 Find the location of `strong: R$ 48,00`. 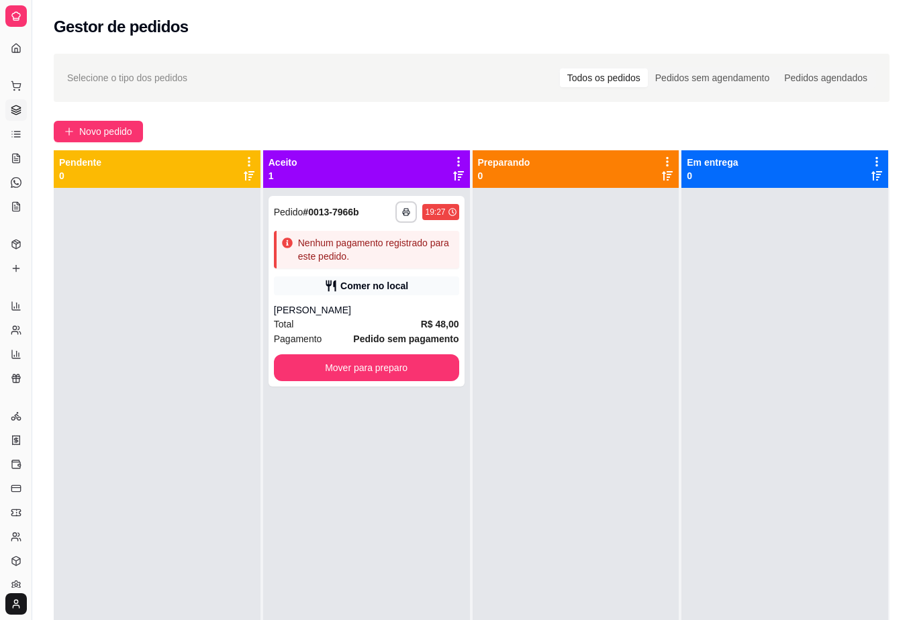

strong: R$ 48,00 is located at coordinates (440, 324).